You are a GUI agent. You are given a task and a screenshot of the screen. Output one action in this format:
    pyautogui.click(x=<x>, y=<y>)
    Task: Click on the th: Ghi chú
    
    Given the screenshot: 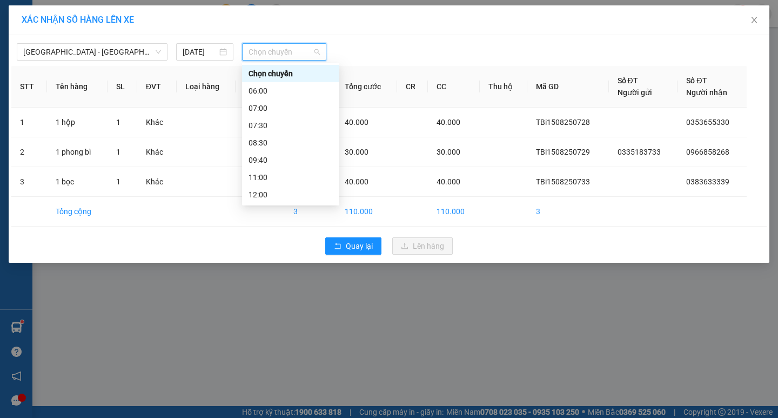 What is the action you would take?
    pyautogui.click(x=260, y=86)
    